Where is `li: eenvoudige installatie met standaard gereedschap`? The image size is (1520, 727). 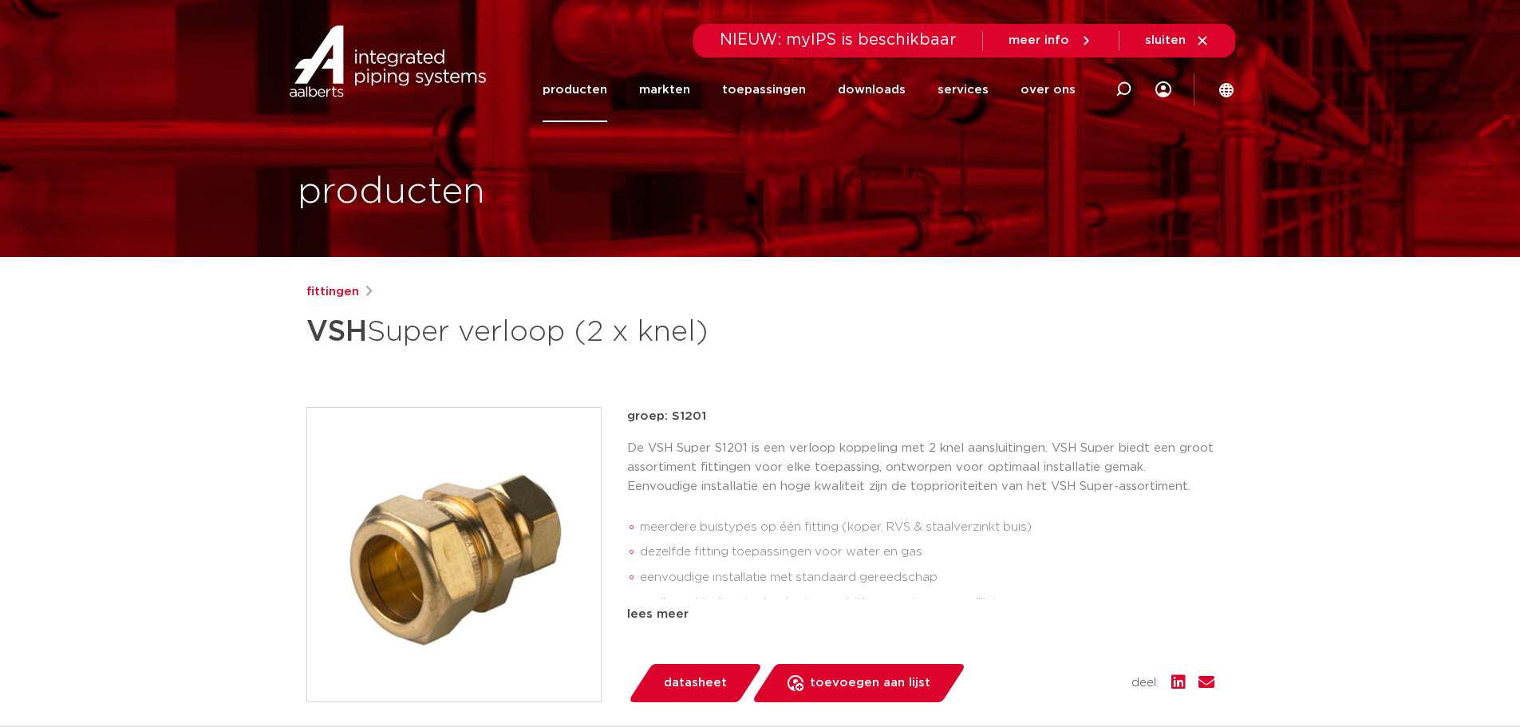 li: eenvoudige installatie met standaard gereedschap is located at coordinates (927, 578).